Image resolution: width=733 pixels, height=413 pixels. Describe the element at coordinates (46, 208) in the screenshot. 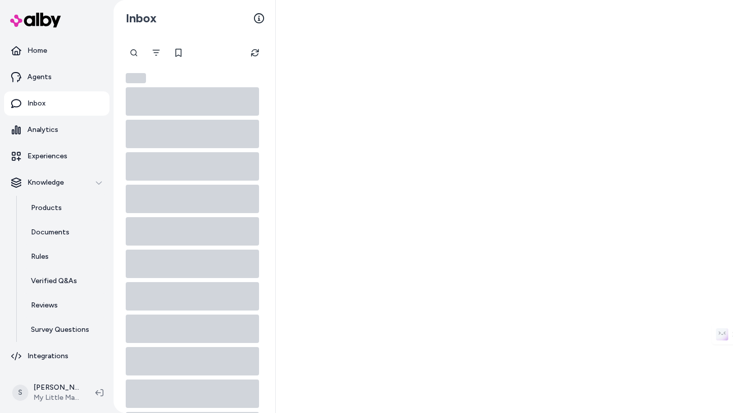

I see `p: Products` at that location.